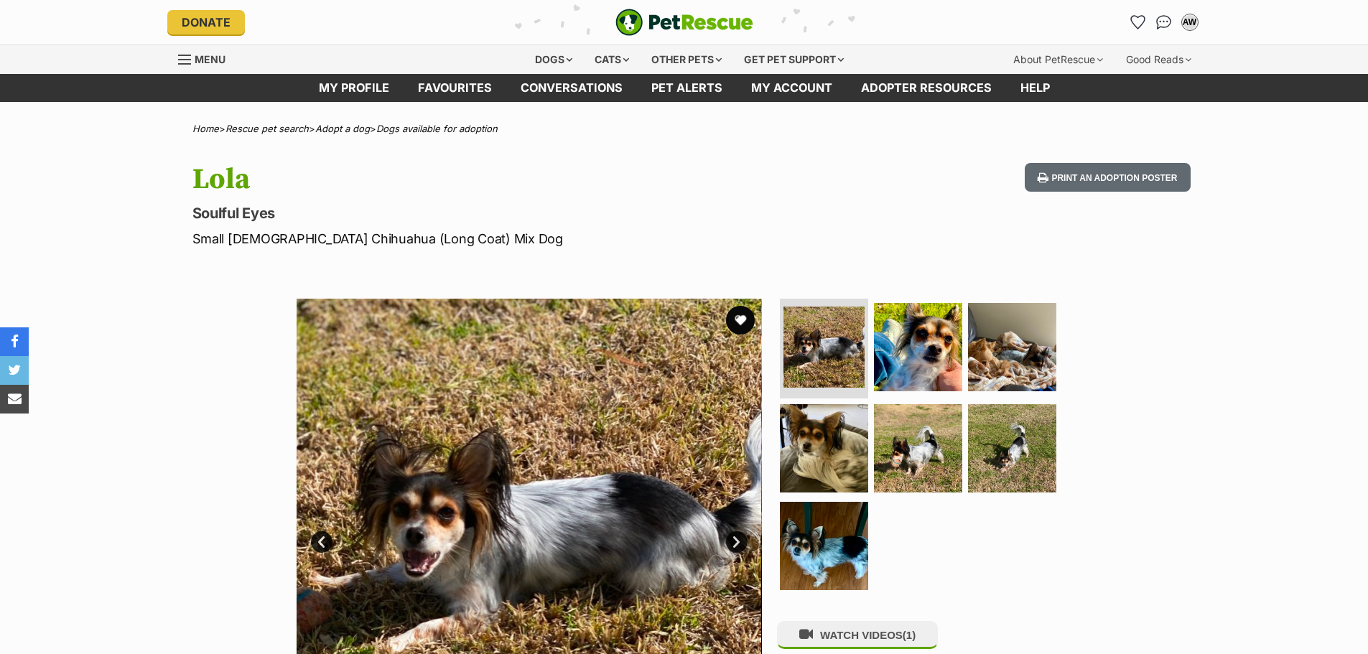  I want to click on a: Rescue pet search, so click(267, 129).